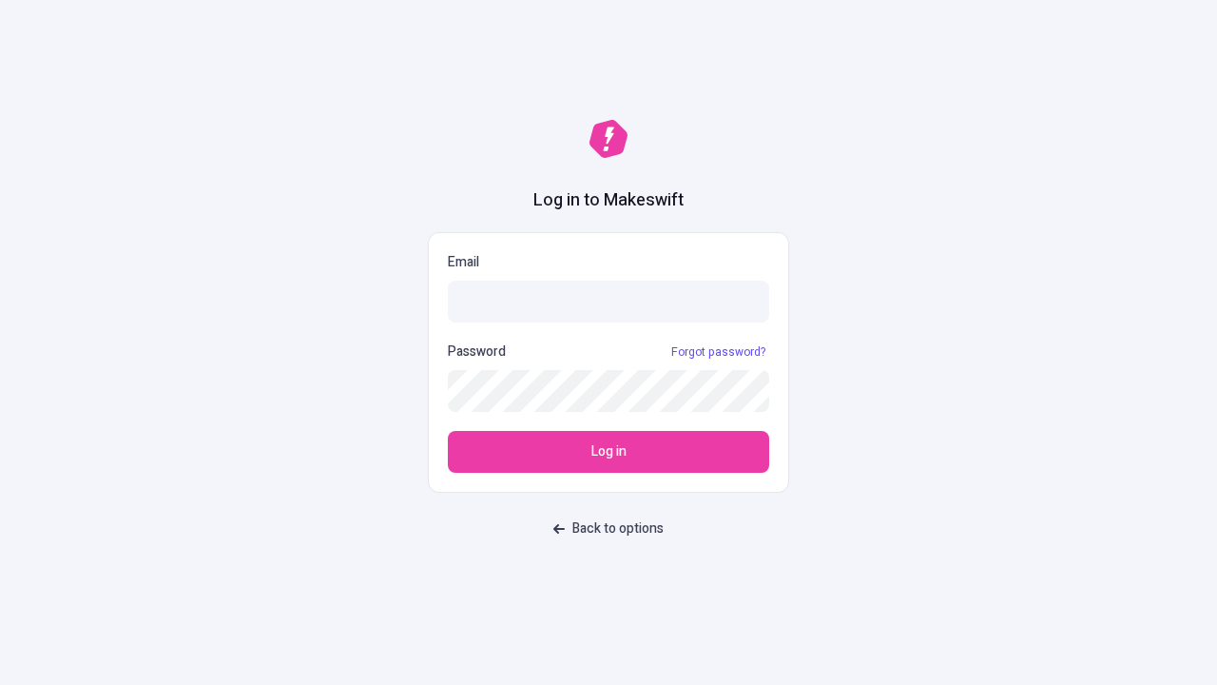 The width and height of the screenshot is (1217, 685). I want to click on p: Email, so click(609, 262).